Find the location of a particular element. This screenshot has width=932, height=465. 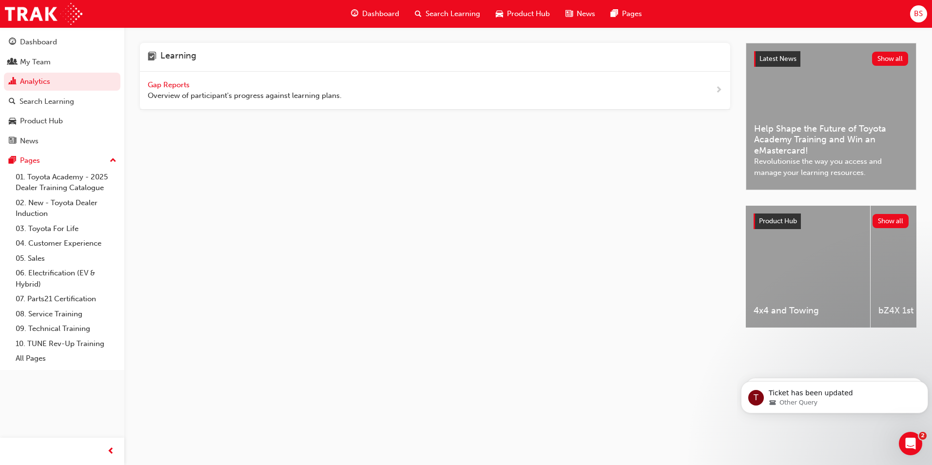

span: learning-icon is located at coordinates (152, 57).